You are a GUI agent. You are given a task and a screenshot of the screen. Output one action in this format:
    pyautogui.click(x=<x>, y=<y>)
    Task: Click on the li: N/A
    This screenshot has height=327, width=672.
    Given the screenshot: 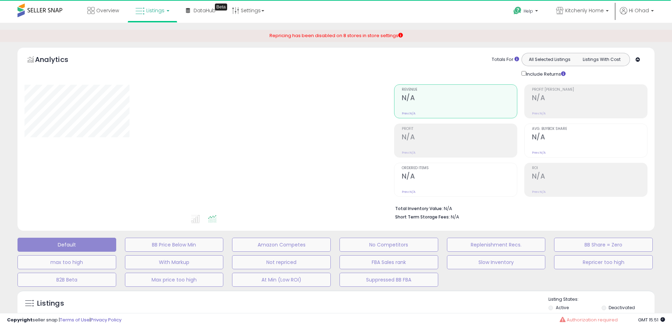 What is the action you would take?
    pyautogui.click(x=519, y=208)
    